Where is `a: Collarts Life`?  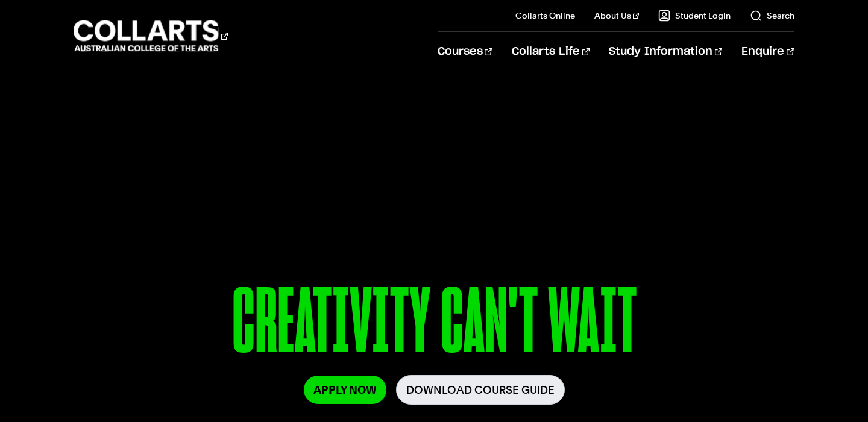 a: Collarts Life is located at coordinates (550, 52).